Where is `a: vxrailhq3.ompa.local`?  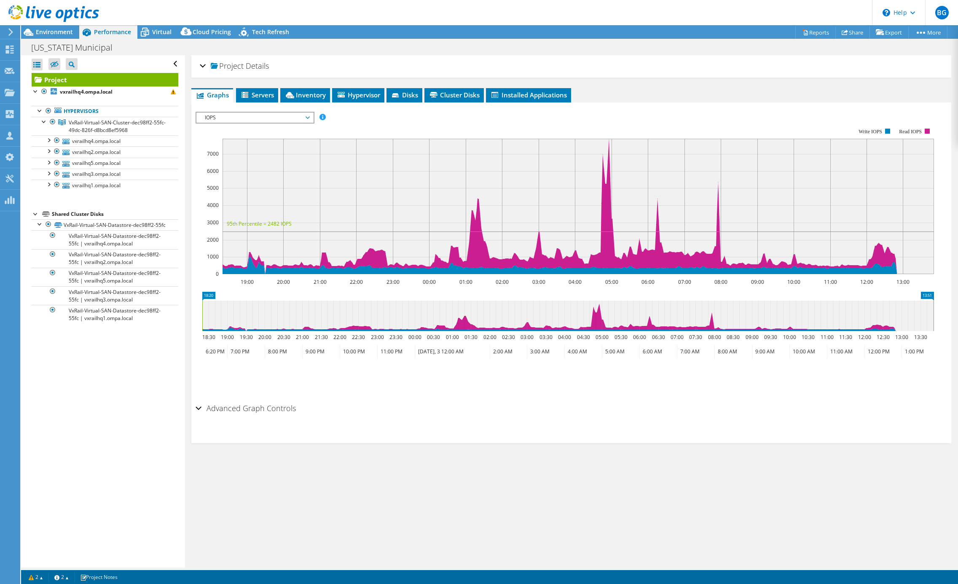 a: vxrailhq3.ompa.local is located at coordinates (105, 174).